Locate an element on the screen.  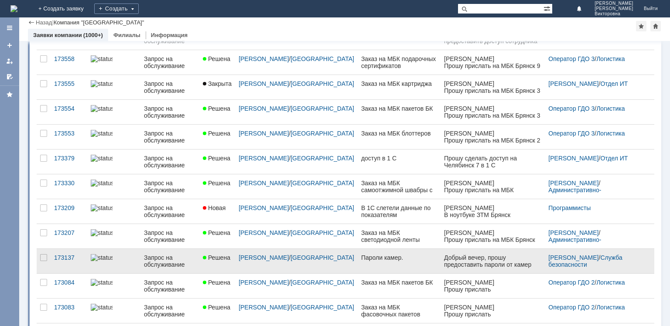
a: 173207 is located at coordinates (69, 236).